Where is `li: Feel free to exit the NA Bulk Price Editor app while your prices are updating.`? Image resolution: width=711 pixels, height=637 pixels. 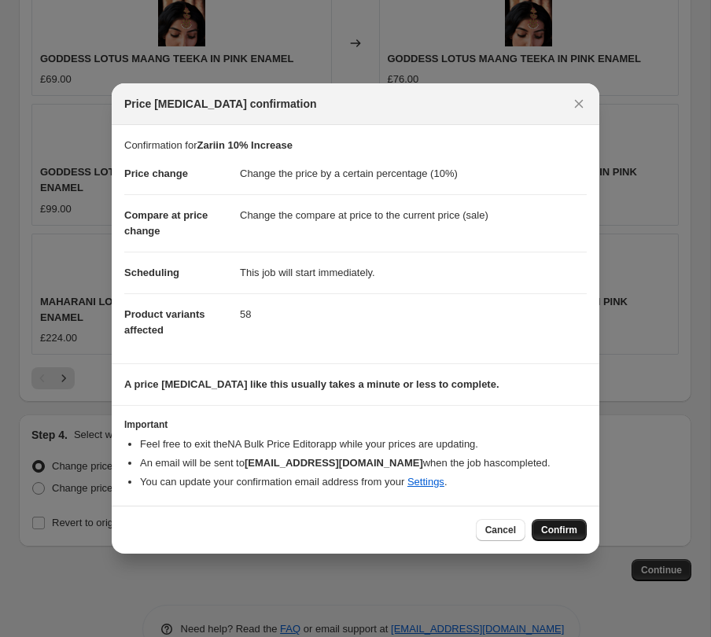 li: Feel free to exit the NA Bulk Price Editor app while your prices are updating. is located at coordinates (363, 444).